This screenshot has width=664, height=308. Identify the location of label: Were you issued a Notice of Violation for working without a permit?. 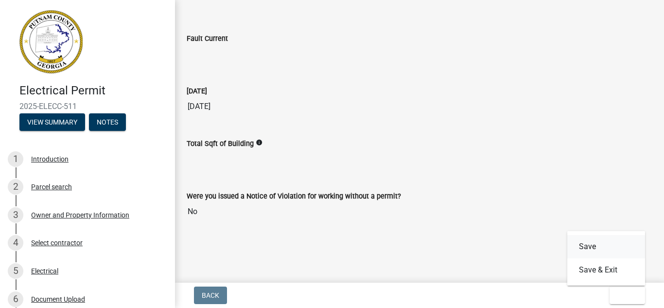
(294, 196).